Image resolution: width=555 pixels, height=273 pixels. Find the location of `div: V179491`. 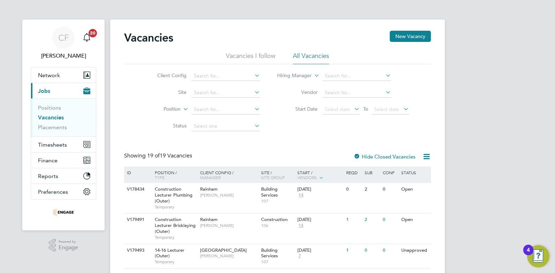

div: V179491 is located at coordinates (137, 219).